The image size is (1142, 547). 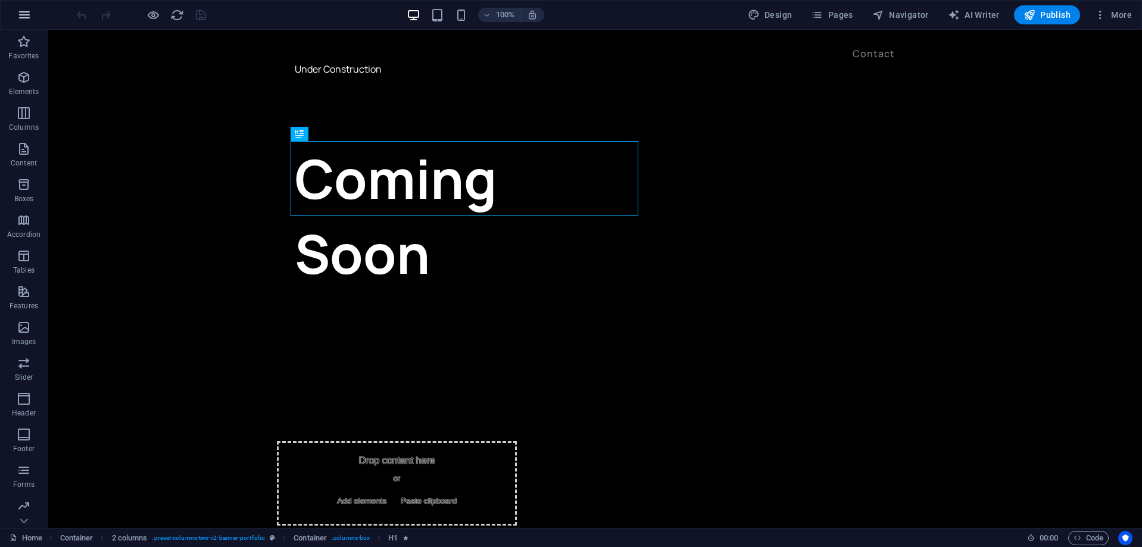 What do you see at coordinates (24, 413) in the screenshot?
I see `p: Header` at bounding box center [24, 413].